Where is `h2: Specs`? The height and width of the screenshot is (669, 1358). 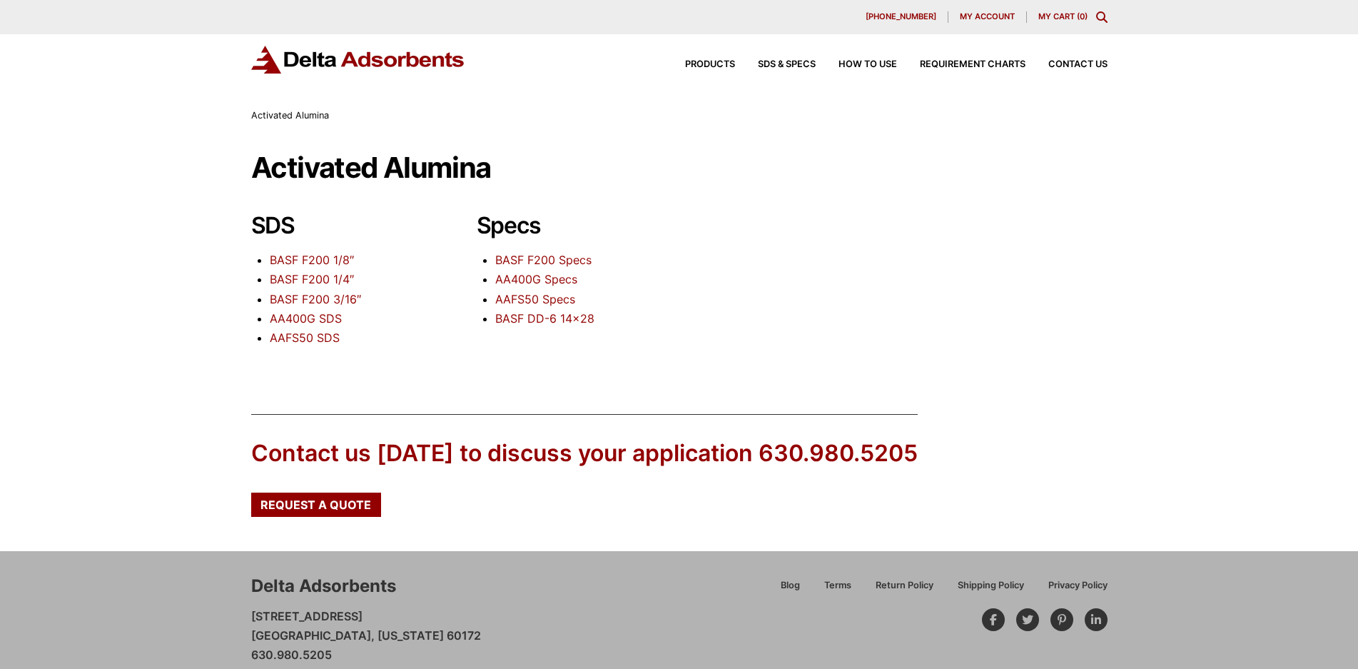 h2: Specs is located at coordinates (566, 225).